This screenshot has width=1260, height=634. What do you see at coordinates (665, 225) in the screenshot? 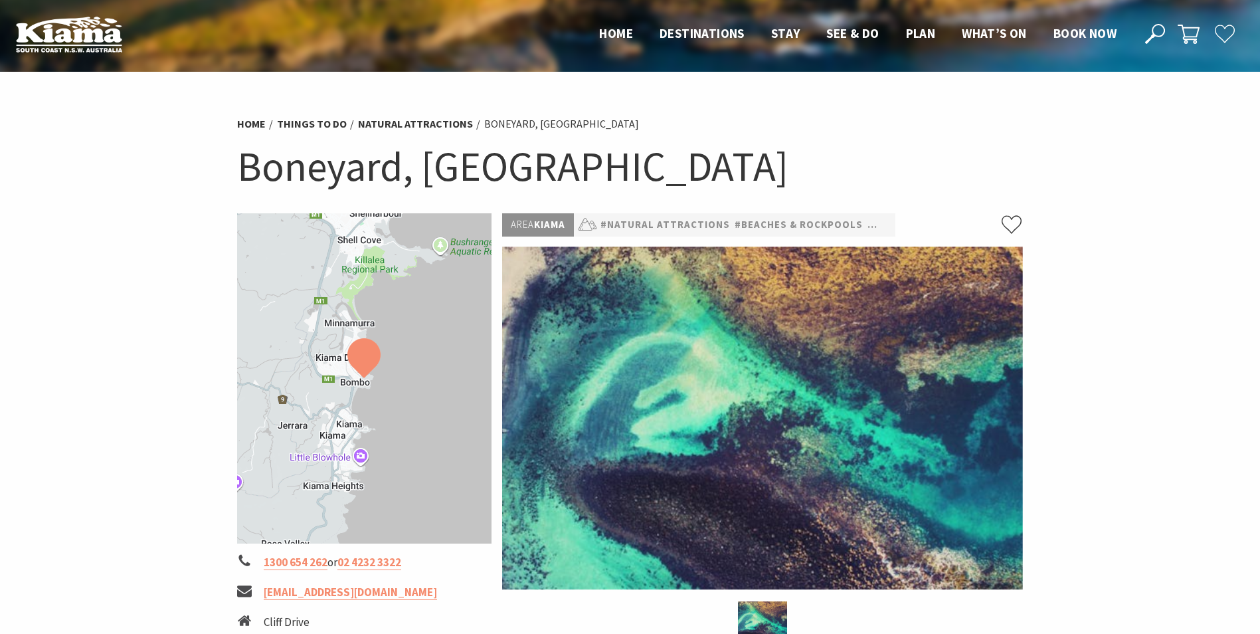
I see `a: #Natural Attractions` at bounding box center [665, 225].